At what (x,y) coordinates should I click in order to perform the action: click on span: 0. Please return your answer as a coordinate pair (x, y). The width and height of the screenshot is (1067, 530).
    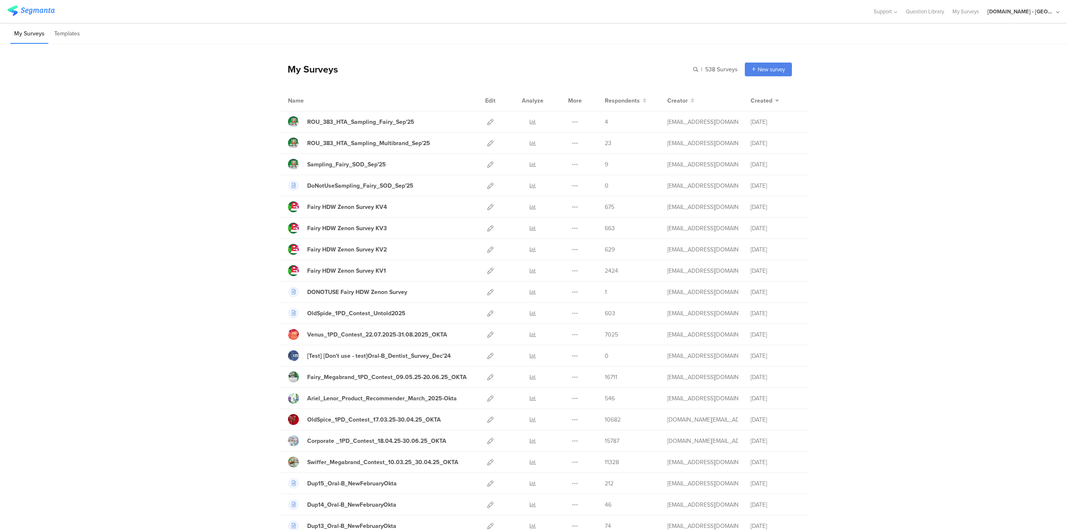
    Looking at the image, I should click on (607, 186).